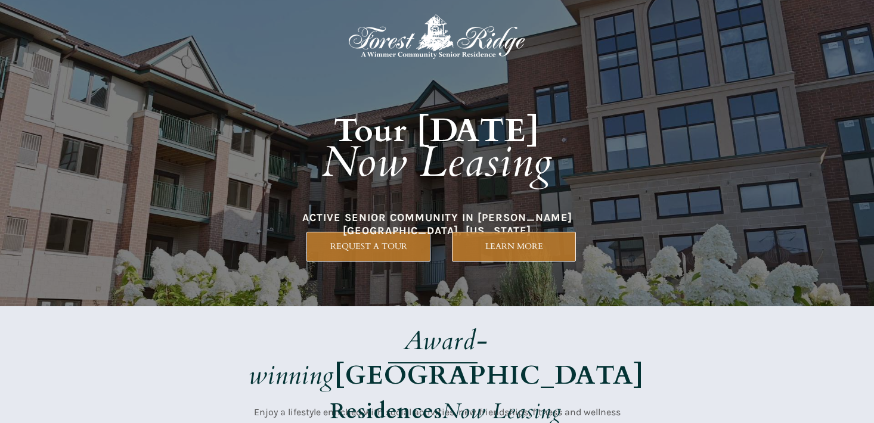 This screenshot has height=423, width=874. I want to click on a: LEARN MORE, so click(514, 247).